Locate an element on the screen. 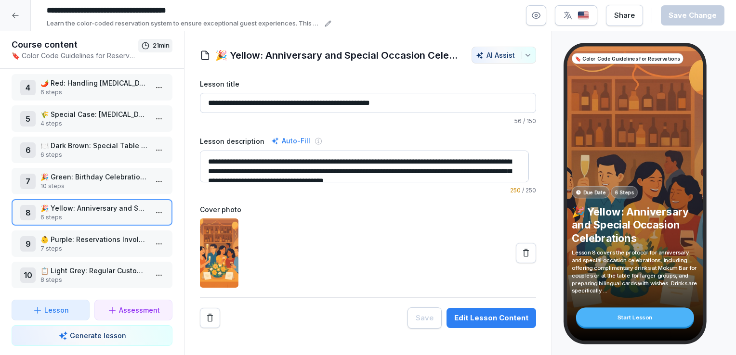  p: 📋 Light Grey: Regular Customer Guidelines is located at coordinates (94, 271).